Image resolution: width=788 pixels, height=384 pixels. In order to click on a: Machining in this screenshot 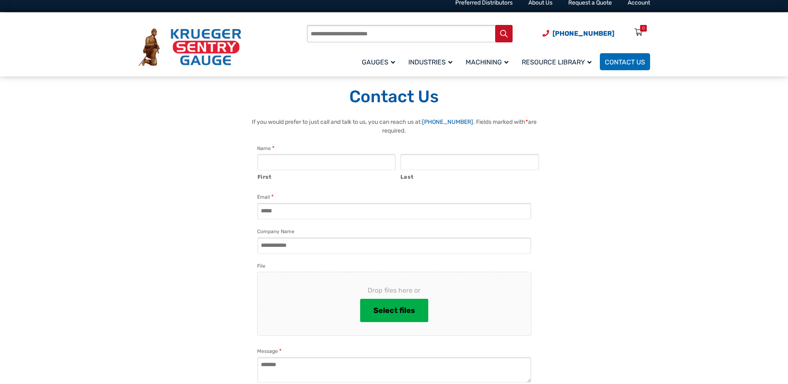, I will do `click(488, 61)`.